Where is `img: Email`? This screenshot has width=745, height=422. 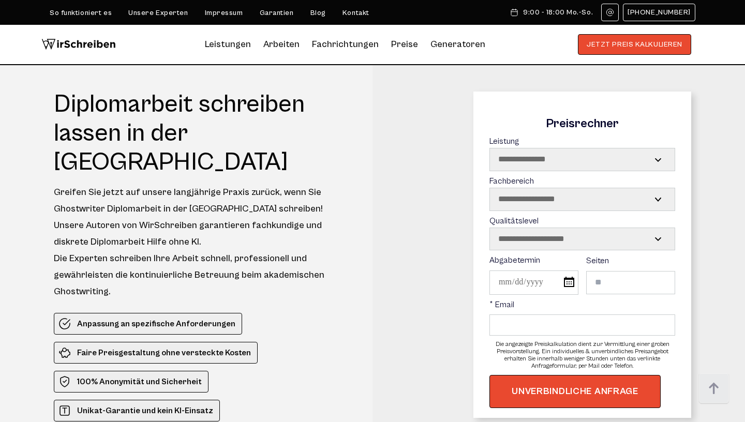
img: Email is located at coordinates (610, 12).